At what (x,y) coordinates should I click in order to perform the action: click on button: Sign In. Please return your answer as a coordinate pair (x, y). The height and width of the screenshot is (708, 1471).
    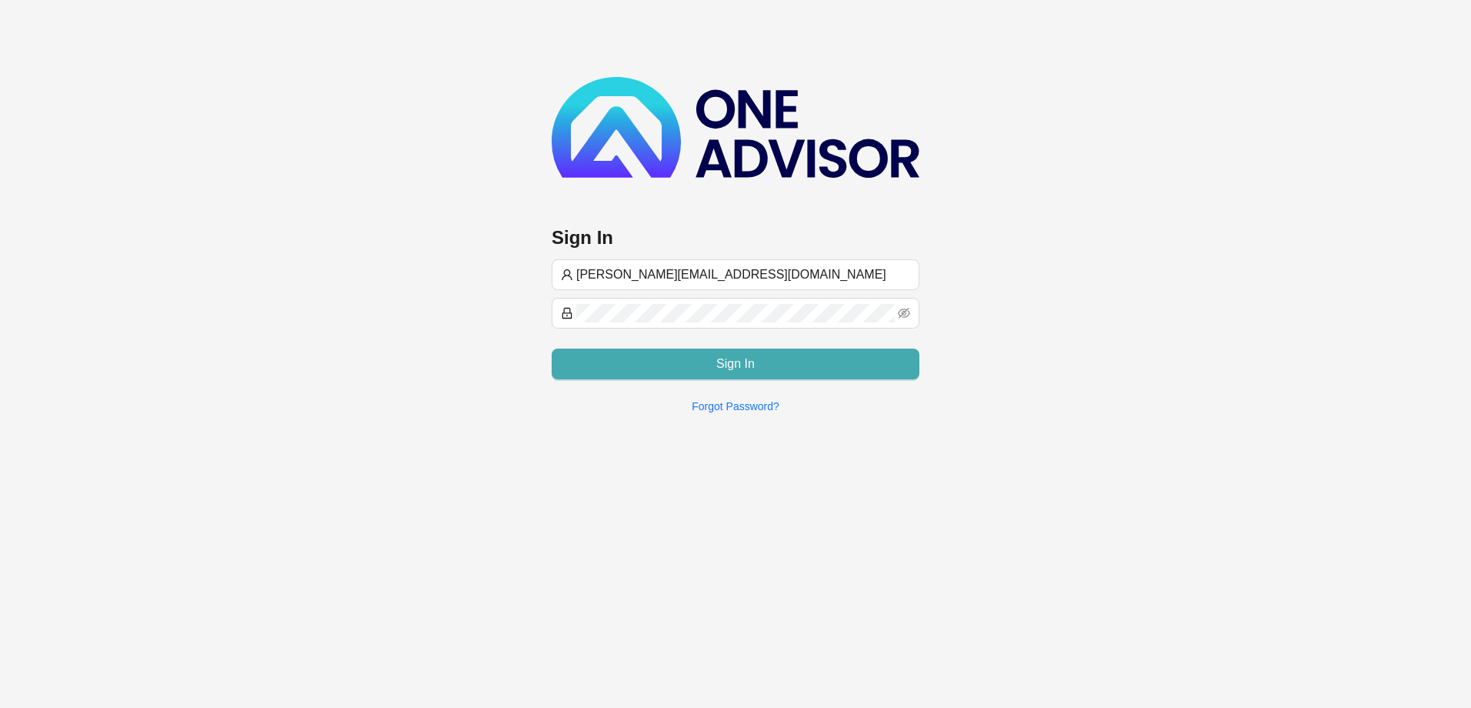
    Looking at the image, I should click on (735, 364).